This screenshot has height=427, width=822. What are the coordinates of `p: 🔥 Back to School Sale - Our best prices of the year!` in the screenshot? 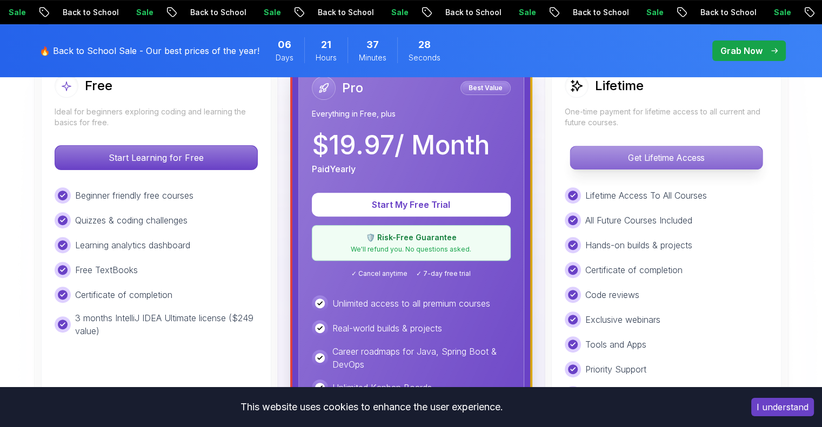 It's located at (149, 51).